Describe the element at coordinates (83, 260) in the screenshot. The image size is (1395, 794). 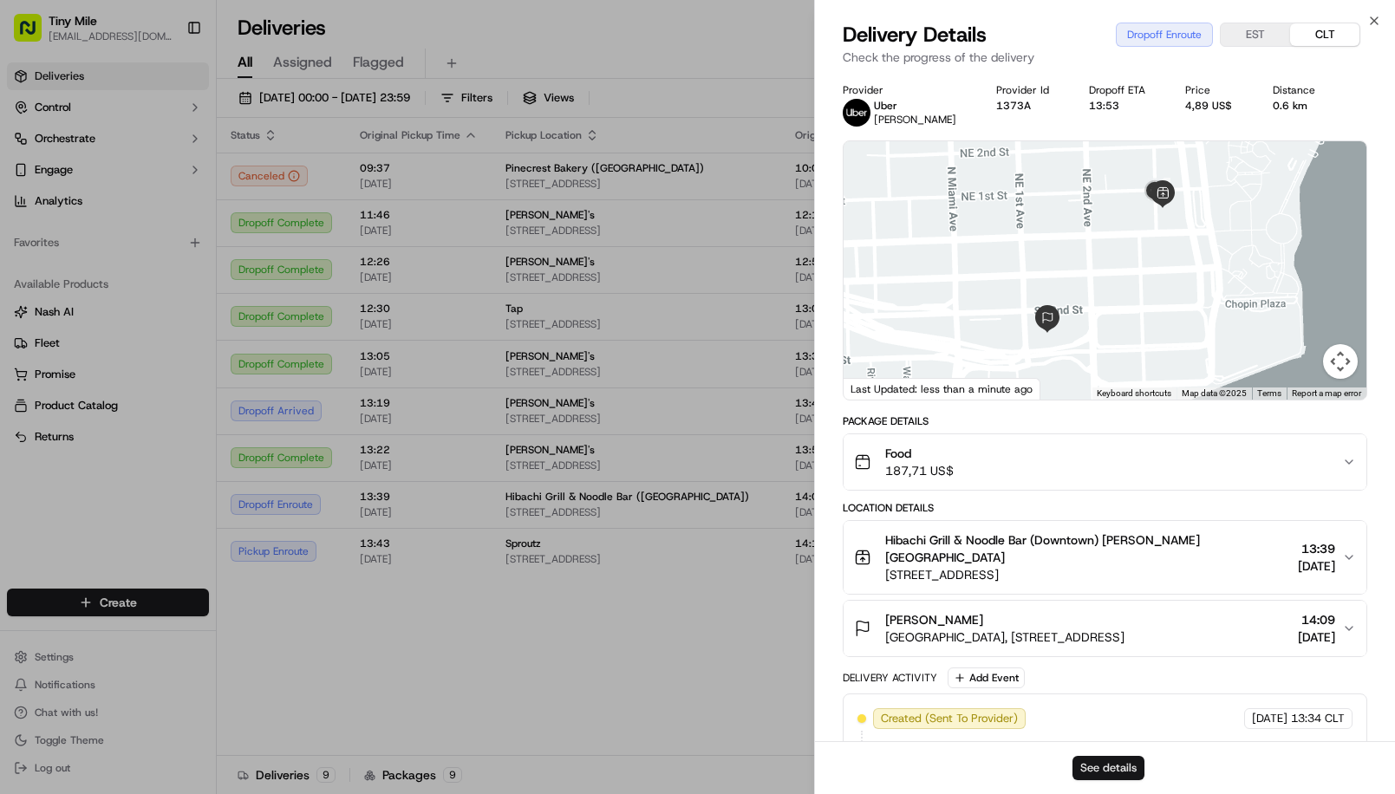
I see `span: Knowledge Base` at that location.